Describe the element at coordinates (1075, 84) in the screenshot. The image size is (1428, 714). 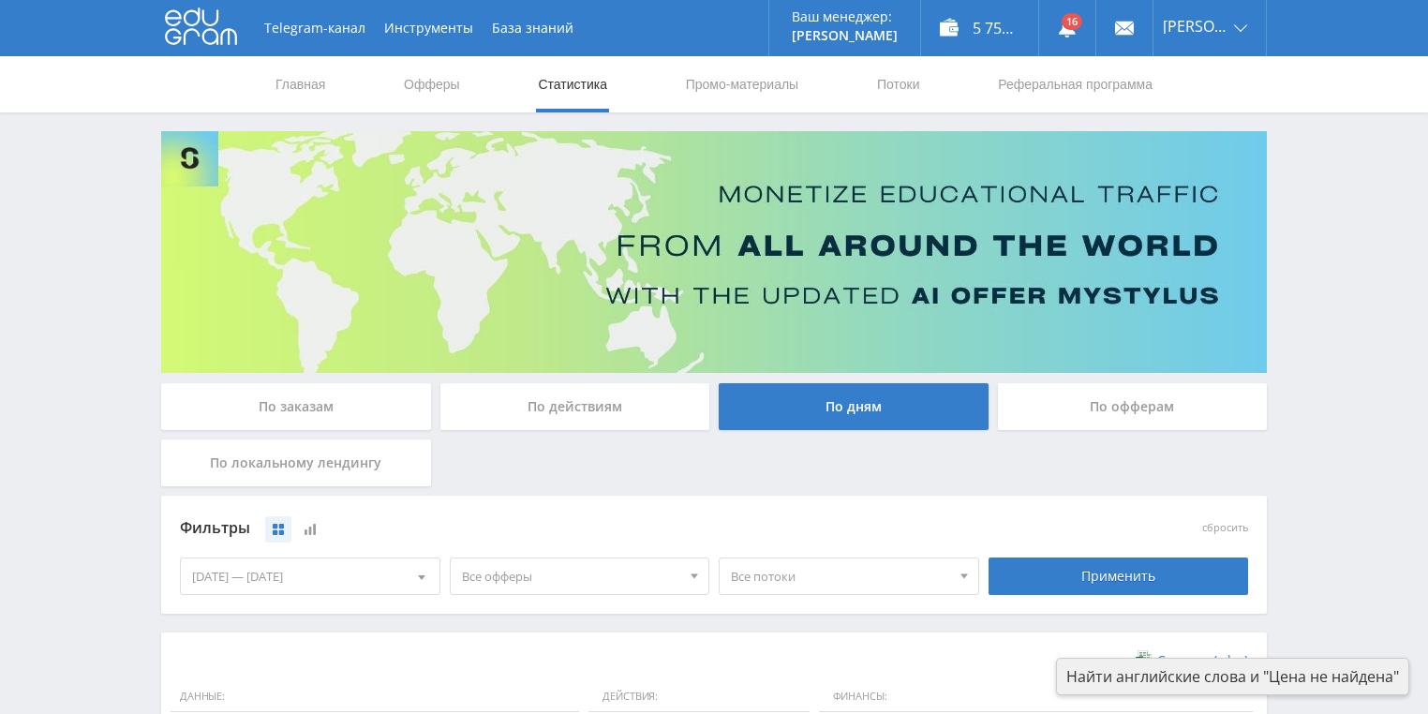
I see `a: Реферальная программа` at that location.